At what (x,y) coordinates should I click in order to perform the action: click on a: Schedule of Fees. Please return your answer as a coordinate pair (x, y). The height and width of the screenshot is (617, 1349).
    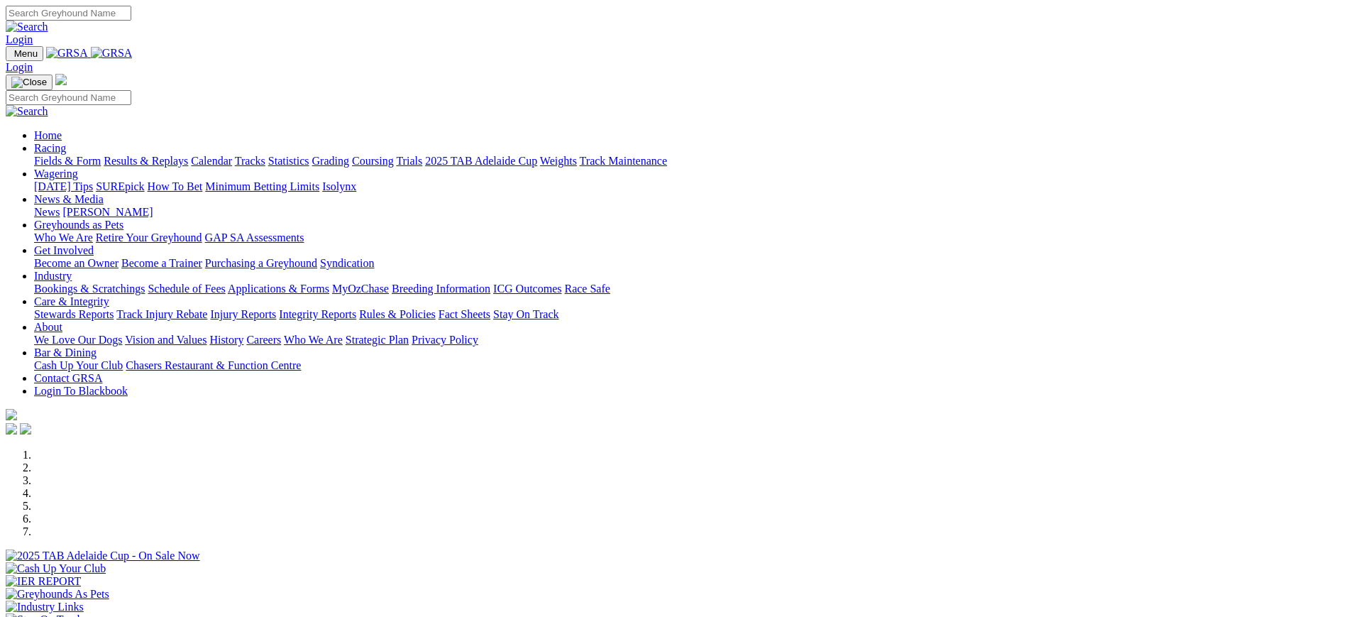
    Looking at the image, I should click on (186, 288).